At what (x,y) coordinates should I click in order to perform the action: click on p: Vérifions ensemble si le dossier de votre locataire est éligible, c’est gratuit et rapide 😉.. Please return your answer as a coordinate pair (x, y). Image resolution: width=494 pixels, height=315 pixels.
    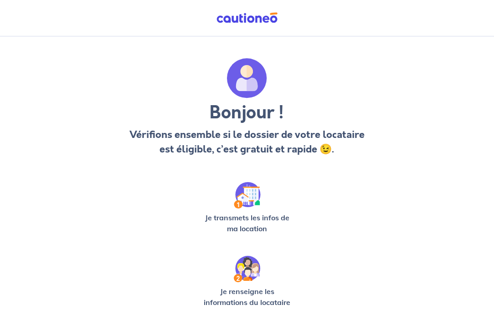
    Looking at the image, I should click on (246, 142).